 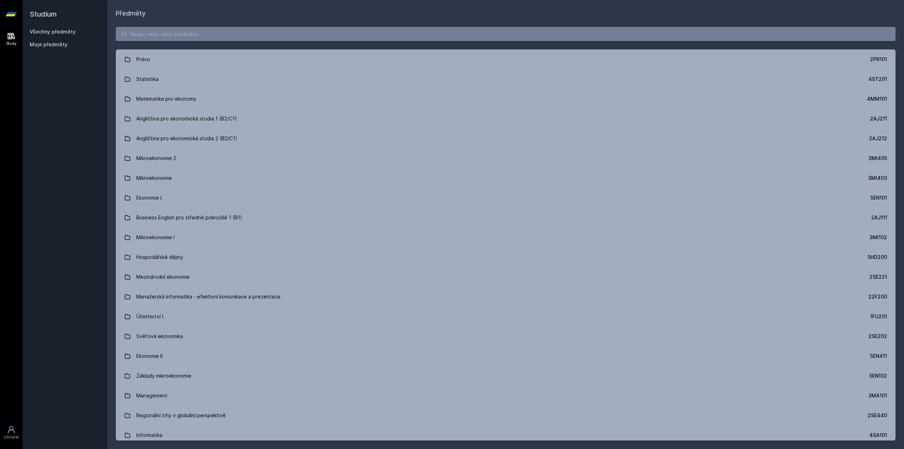 What do you see at coordinates (878, 297) in the screenshot?
I see `div: 22F200` at bounding box center [878, 297].